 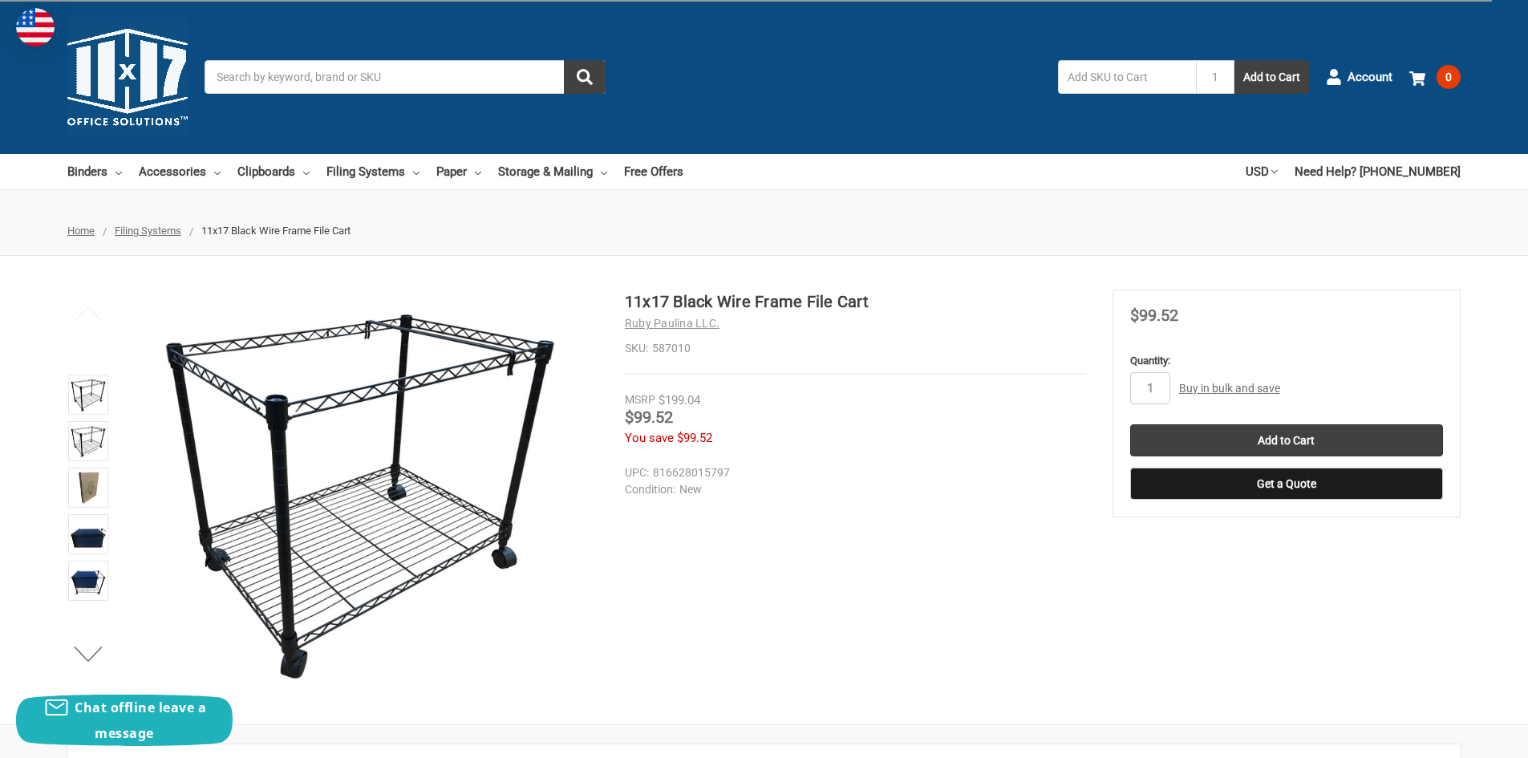 What do you see at coordinates (88, 488) in the screenshot?
I see `img: 11x17 Black Rolling File Cart` at bounding box center [88, 488].